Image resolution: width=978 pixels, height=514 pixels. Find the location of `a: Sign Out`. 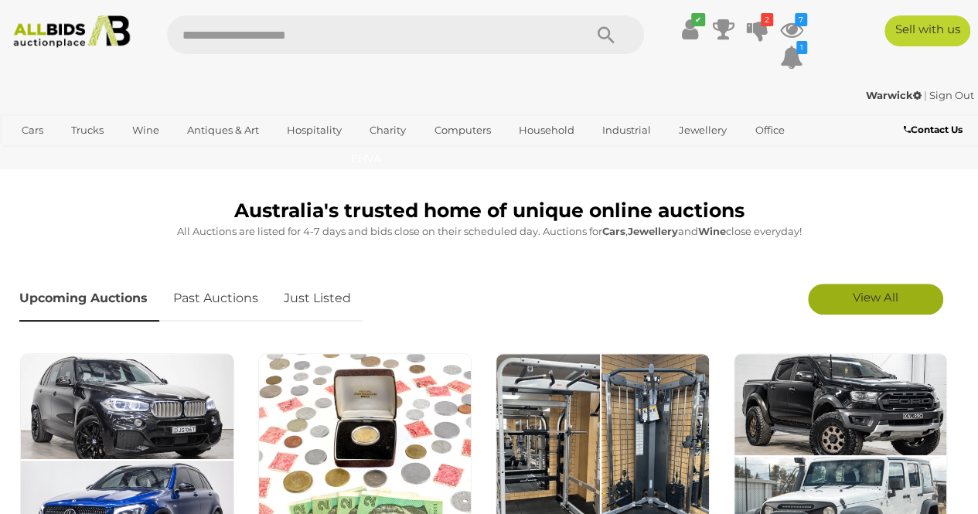

a: Sign Out is located at coordinates (952, 95).